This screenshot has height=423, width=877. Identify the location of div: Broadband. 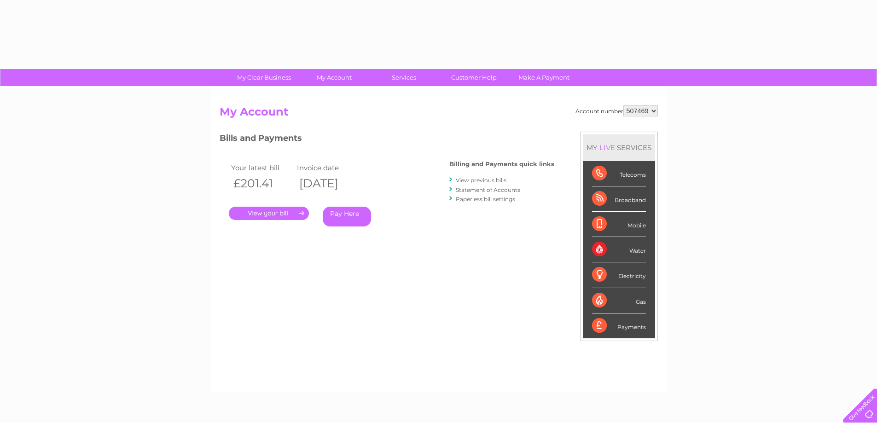
(619, 199).